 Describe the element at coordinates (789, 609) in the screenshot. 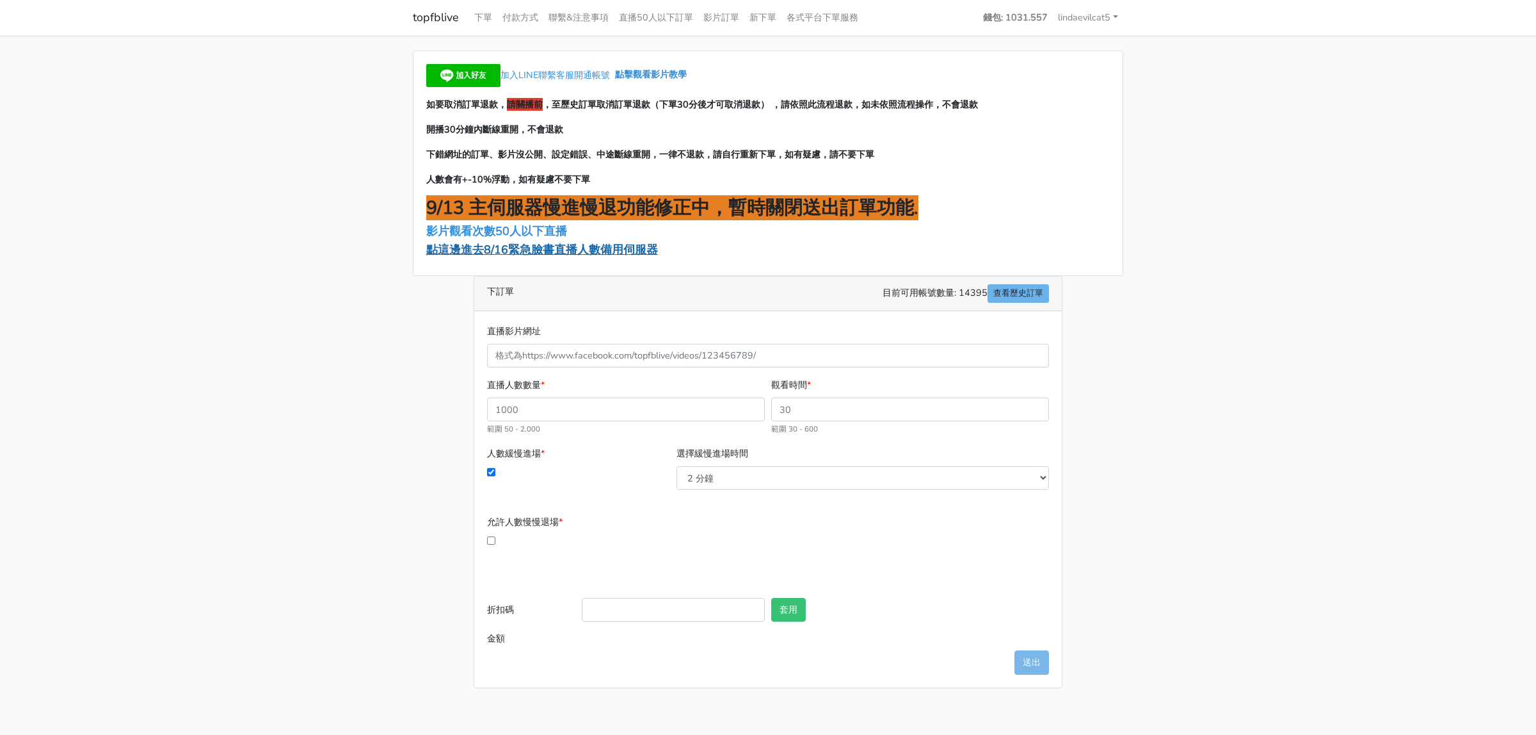

I see `button: 套用` at that location.